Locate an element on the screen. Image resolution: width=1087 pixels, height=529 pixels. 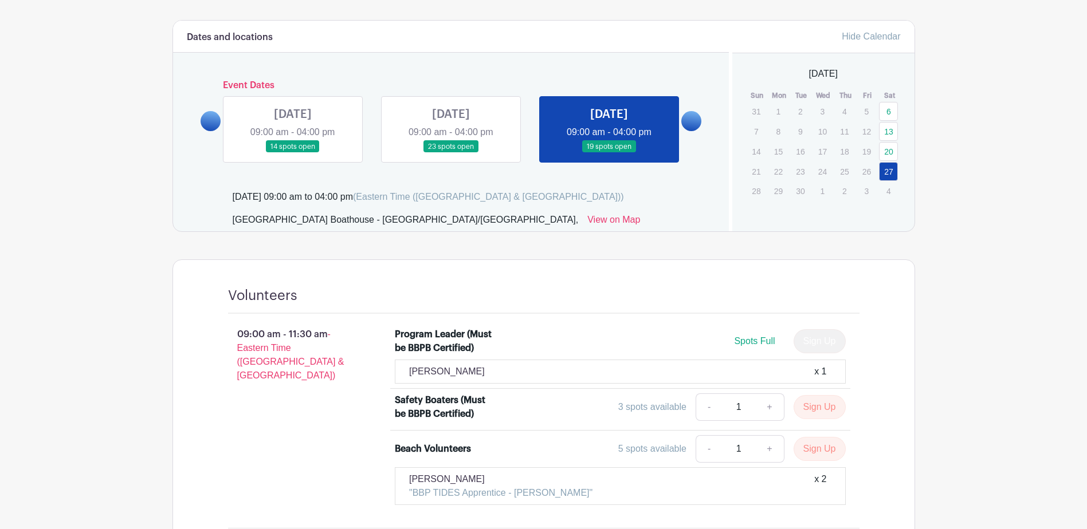
a: 6 is located at coordinates (888, 111).